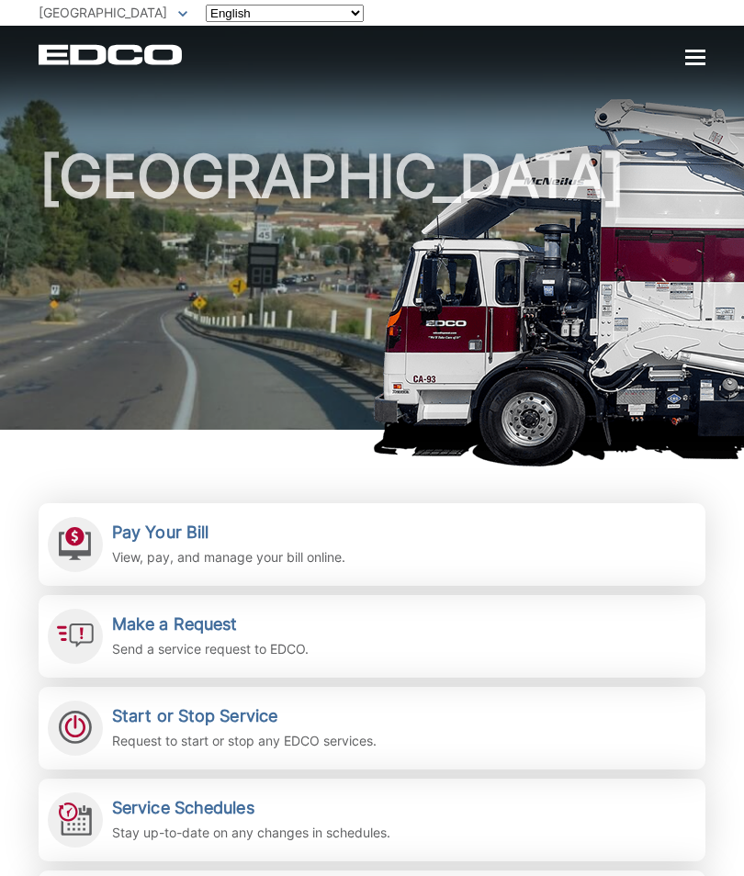 The image size is (744, 876). I want to click on h2: Service Schedules, so click(251, 808).